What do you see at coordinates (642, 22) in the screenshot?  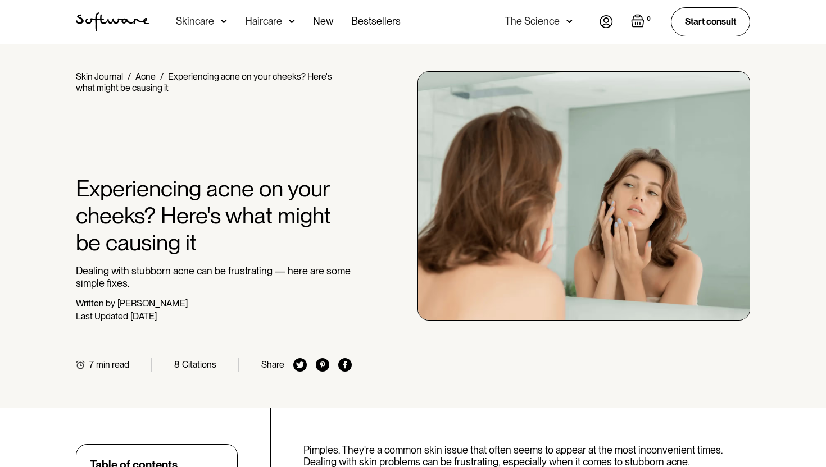 I see `a: Open empty cart` at bounding box center [642, 22].